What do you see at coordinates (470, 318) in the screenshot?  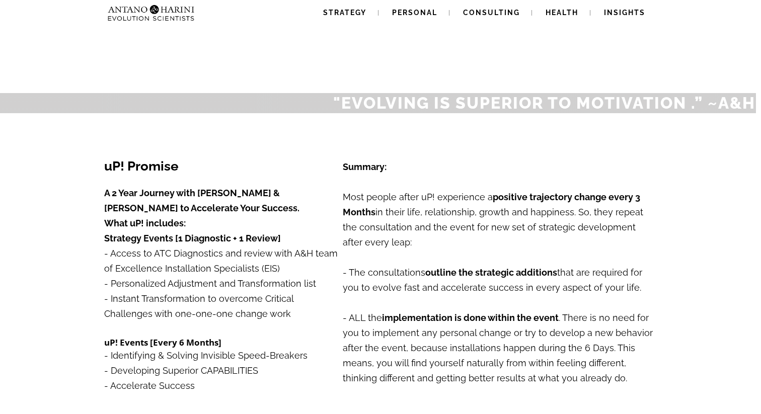 I see `strong: implementation is done within the event` at bounding box center [470, 318].